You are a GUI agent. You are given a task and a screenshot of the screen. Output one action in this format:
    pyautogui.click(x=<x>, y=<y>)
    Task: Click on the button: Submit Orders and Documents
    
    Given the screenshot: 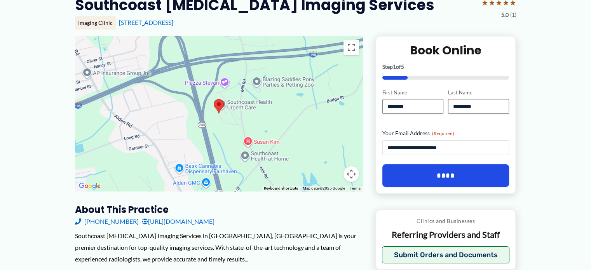 What is the action you would take?
    pyautogui.click(x=446, y=255)
    